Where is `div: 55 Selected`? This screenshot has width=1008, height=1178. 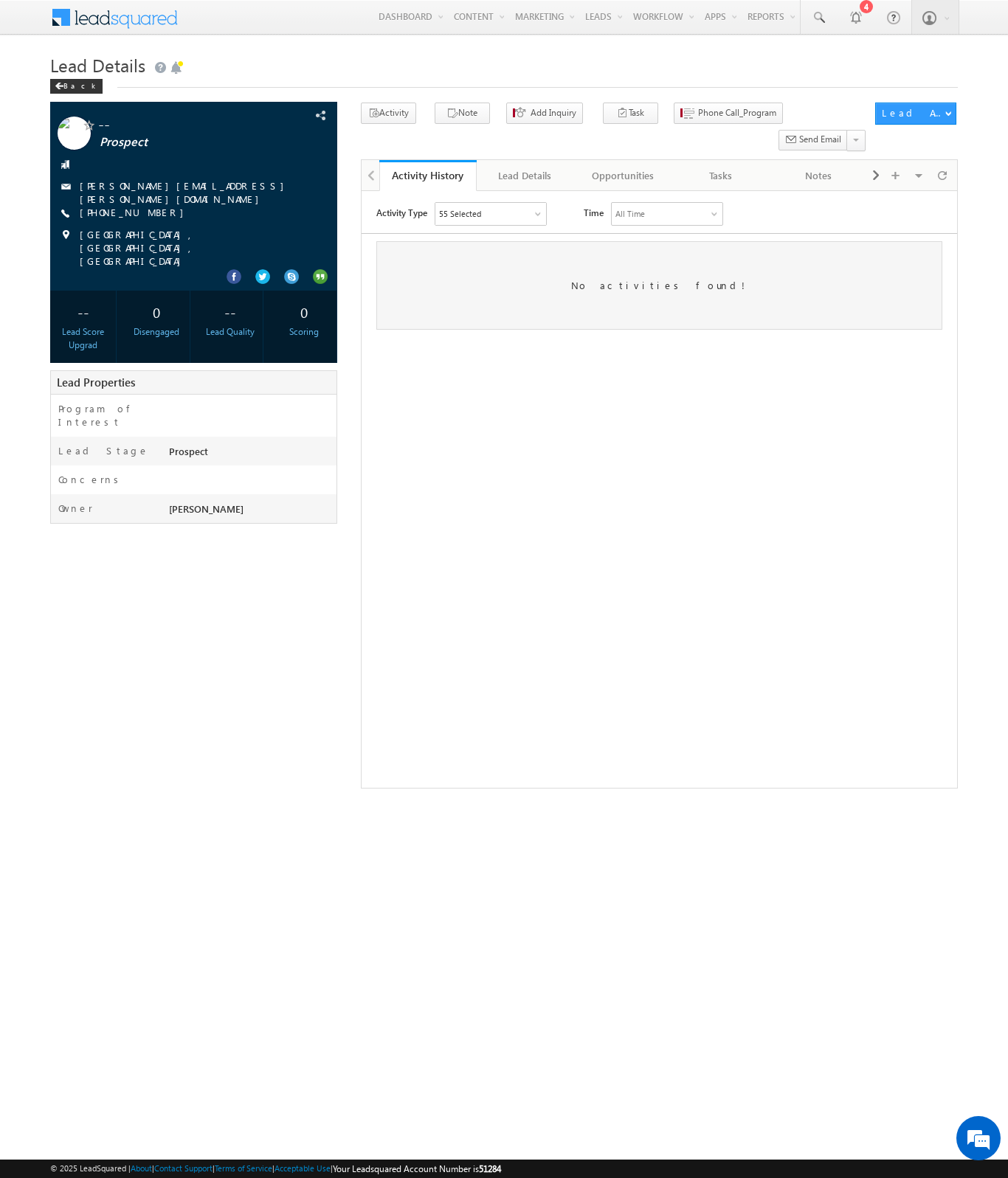
div: 55 Selected is located at coordinates (98, 23).